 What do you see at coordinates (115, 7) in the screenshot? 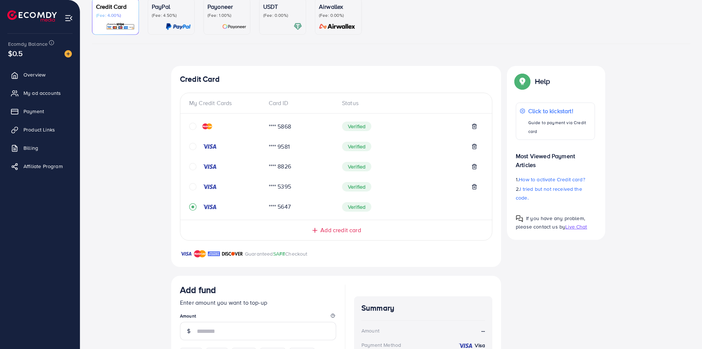
I see `p: Credit Card` at bounding box center [115, 7].